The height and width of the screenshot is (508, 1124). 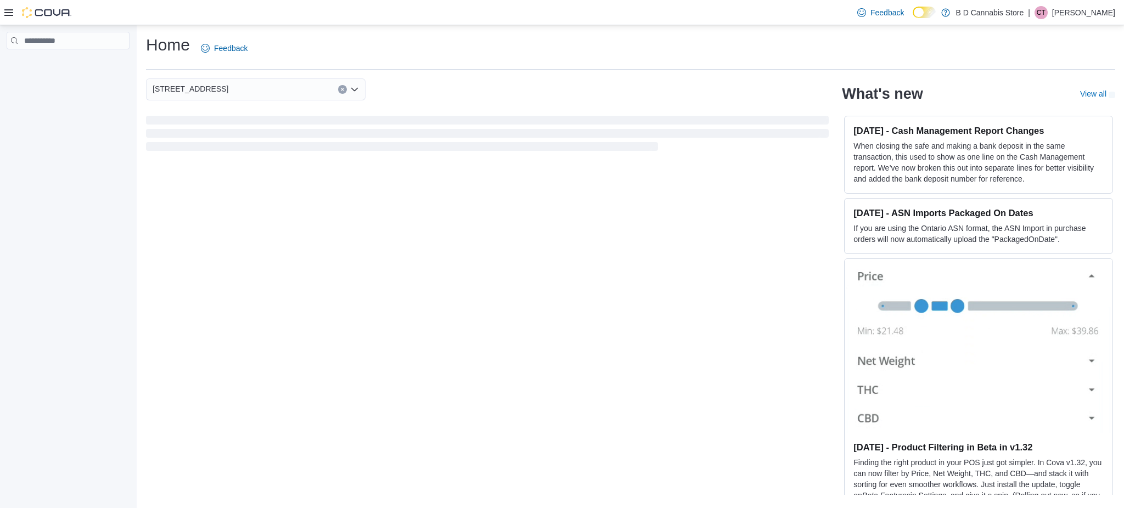 I want to click on span: Loading, so click(x=487, y=136).